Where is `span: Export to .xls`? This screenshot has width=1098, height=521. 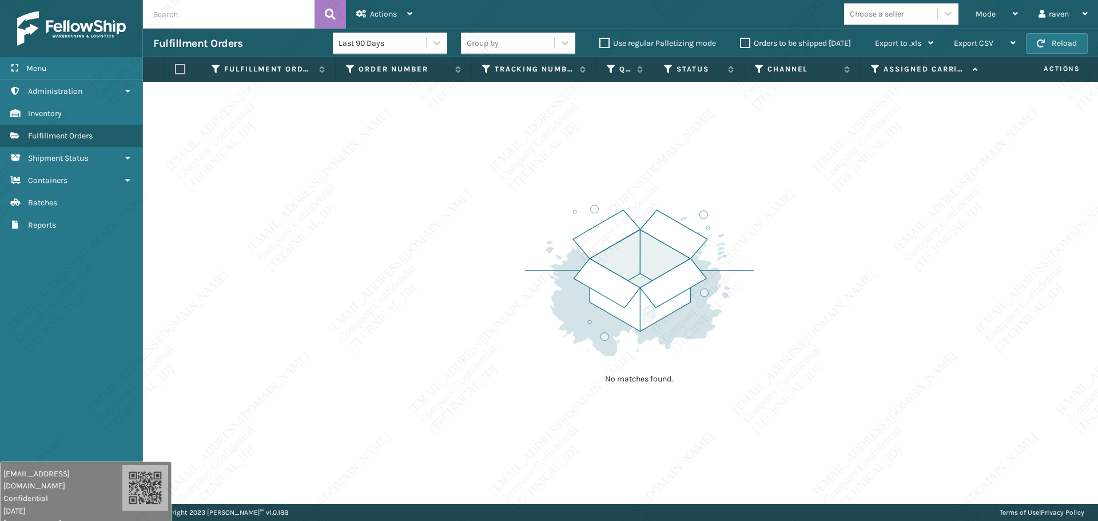
span: Export to .xls is located at coordinates (898, 43).